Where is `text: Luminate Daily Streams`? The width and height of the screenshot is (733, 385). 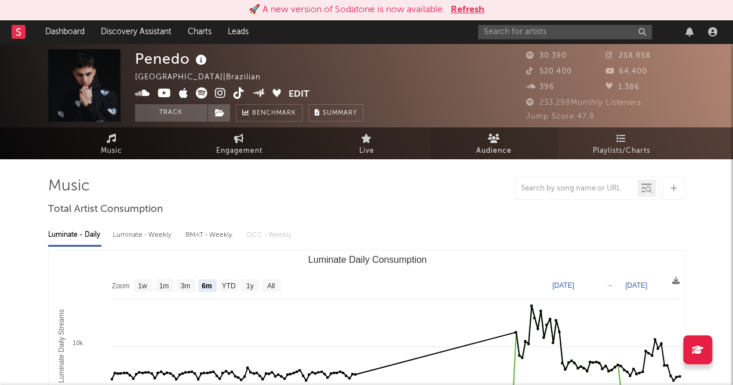 text: Luminate Daily Streams is located at coordinates (61, 346).